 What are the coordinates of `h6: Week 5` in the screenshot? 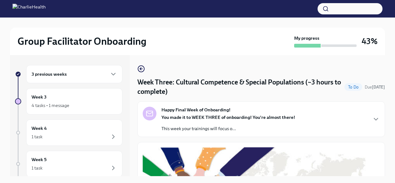 It's located at (39, 159).